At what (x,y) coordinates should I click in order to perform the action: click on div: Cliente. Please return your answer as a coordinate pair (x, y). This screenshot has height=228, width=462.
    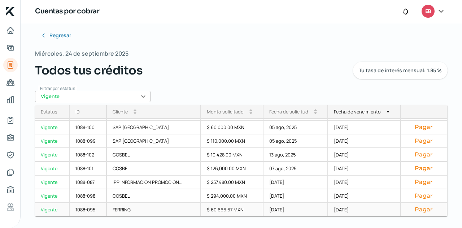
    Looking at the image, I should click on (120, 111).